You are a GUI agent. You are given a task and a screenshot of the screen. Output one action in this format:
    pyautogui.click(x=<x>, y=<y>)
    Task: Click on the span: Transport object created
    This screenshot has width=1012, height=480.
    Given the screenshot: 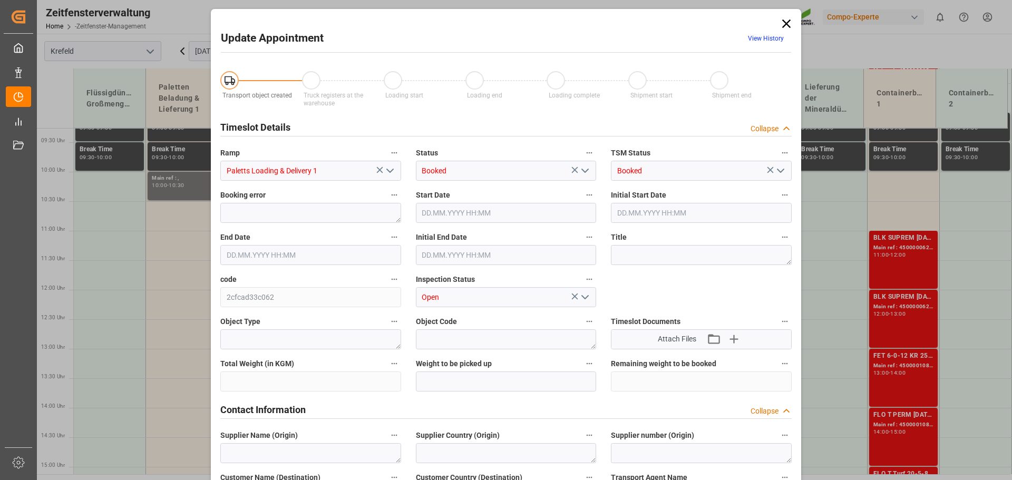 What is the action you would take?
    pyautogui.click(x=257, y=95)
    